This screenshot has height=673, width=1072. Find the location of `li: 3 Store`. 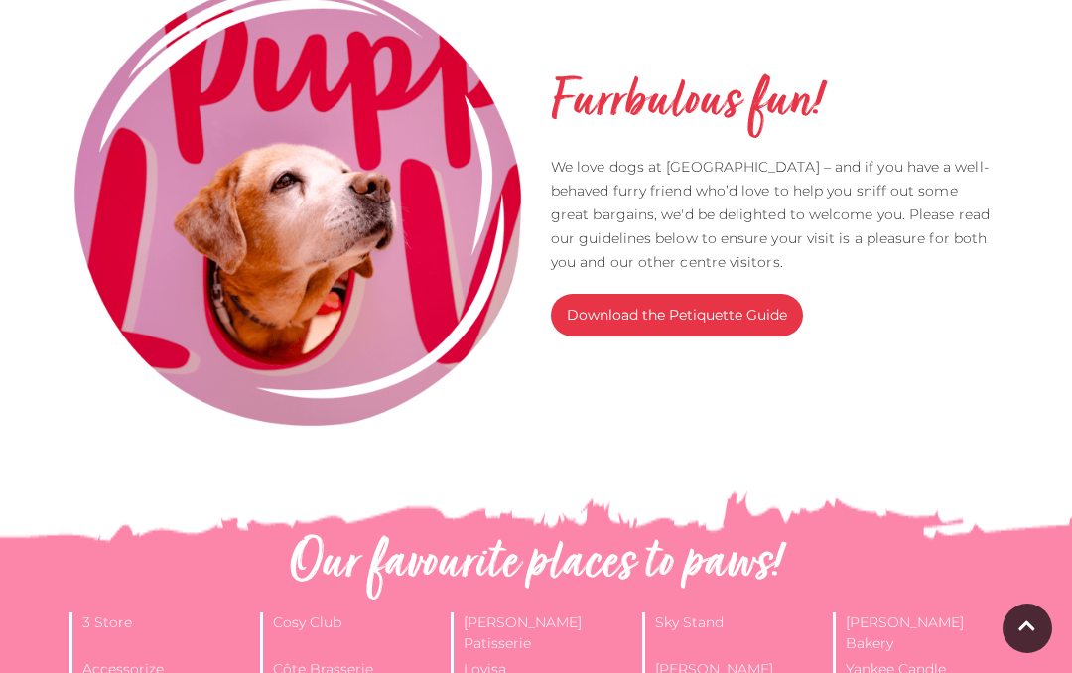

li: 3 Store is located at coordinates (160, 635).